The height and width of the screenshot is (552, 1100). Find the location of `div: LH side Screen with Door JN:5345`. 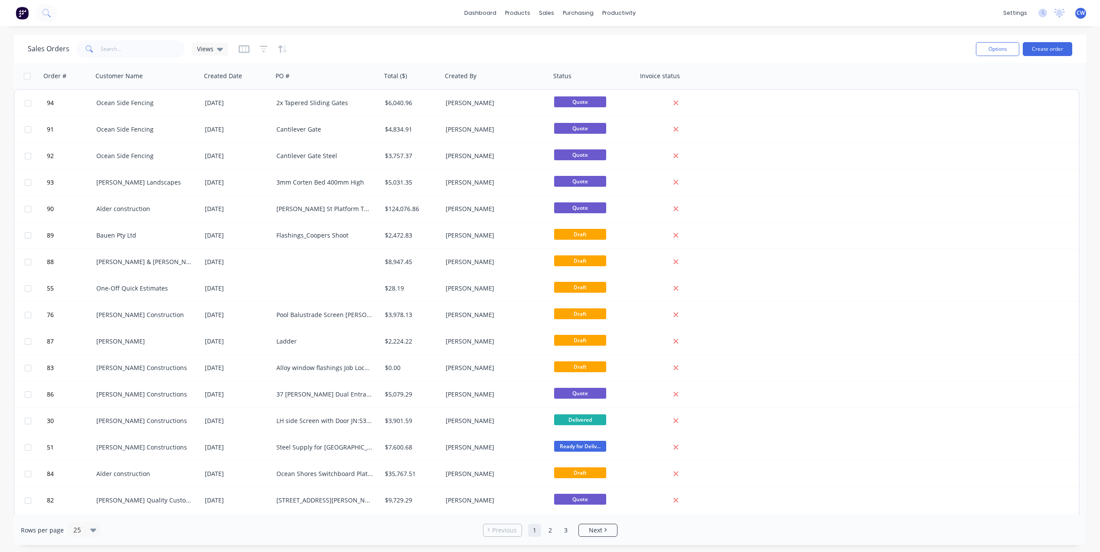

div: LH side Screen with Door JN:5345 is located at coordinates (325, 420).